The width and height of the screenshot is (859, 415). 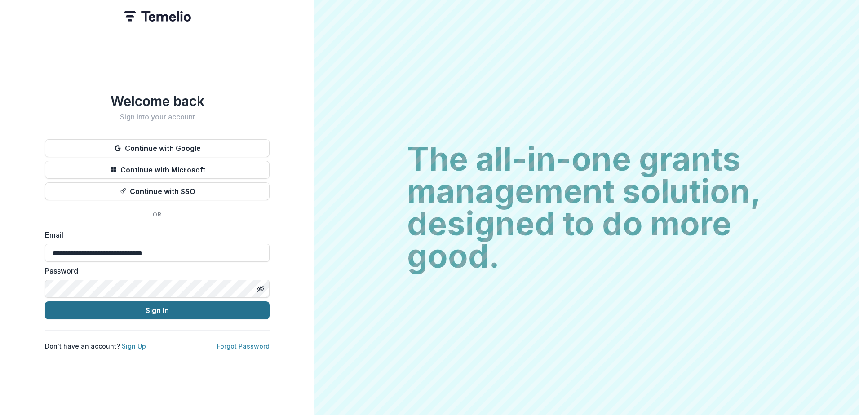 What do you see at coordinates (243, 346) in the screenshot?
I see `a: Forgot Password` at bounding box center [243, 346].